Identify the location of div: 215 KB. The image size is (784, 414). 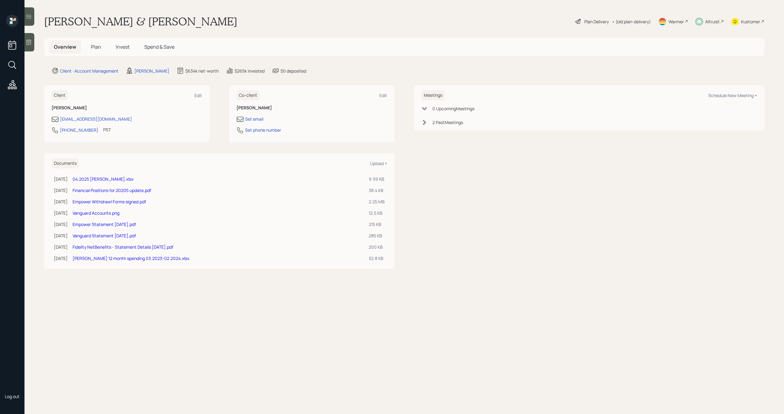
(377, 224).